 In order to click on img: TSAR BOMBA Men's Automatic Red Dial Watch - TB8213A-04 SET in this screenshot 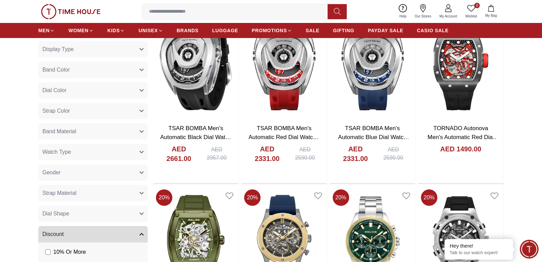, I will do `click(284, 63)`.